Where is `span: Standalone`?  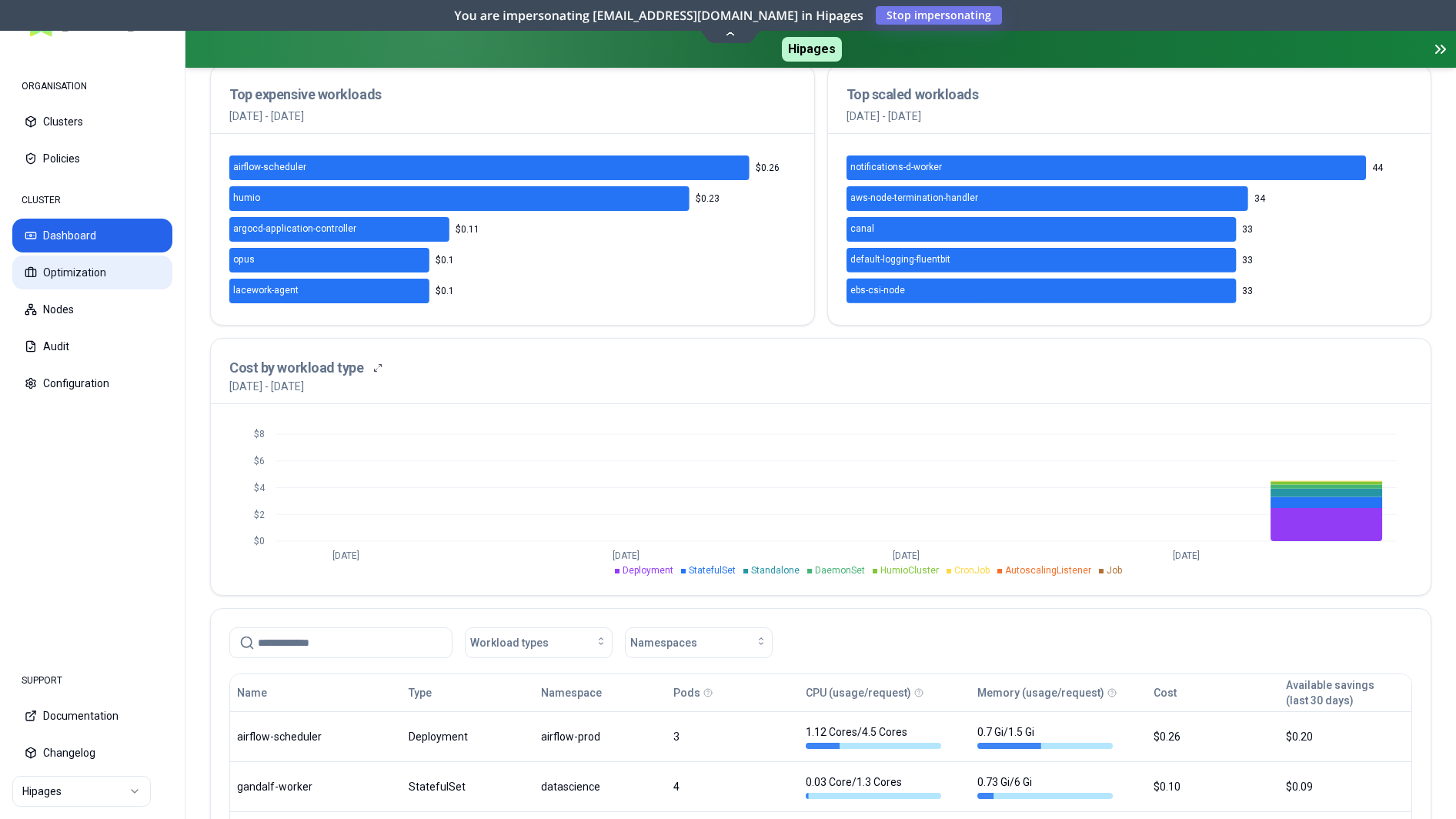
span: Standalone is located at coordinates (776, 570).